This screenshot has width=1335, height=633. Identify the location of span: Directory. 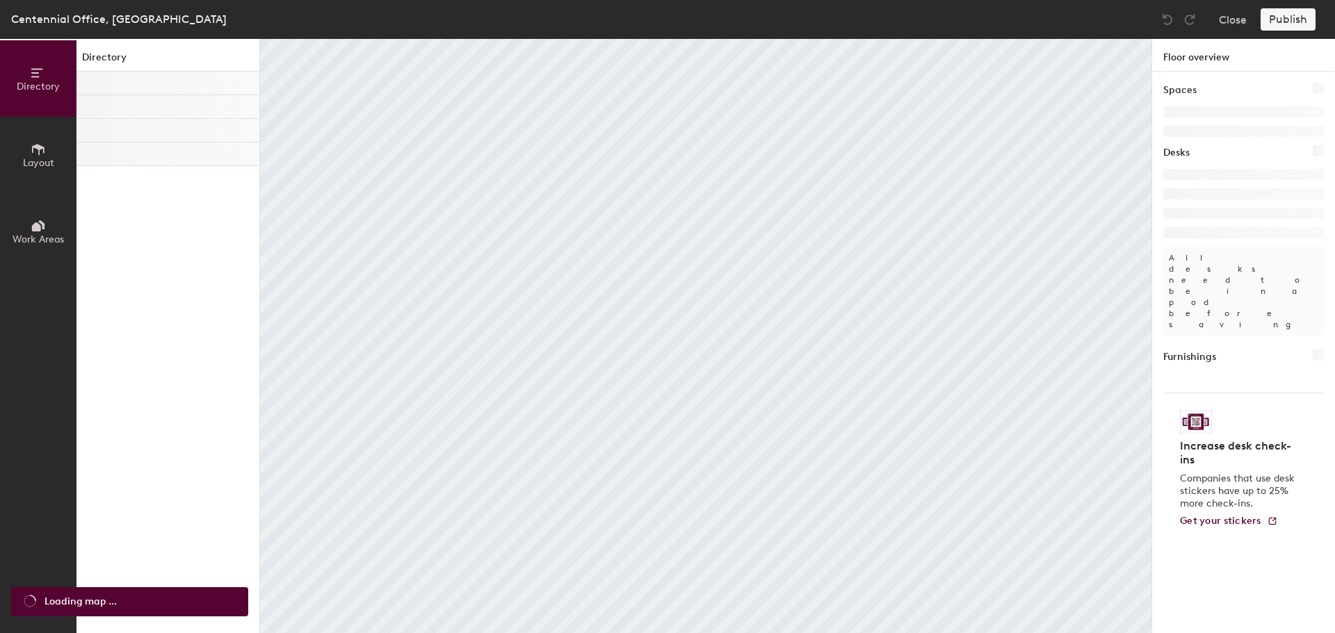
(38, 86).